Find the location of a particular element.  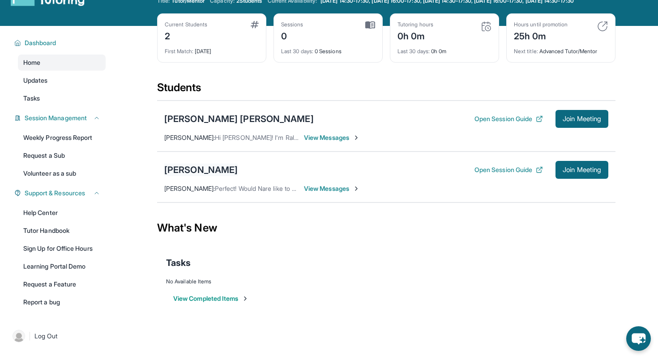

a: Request a Sub is located at coordinates (62, 156).